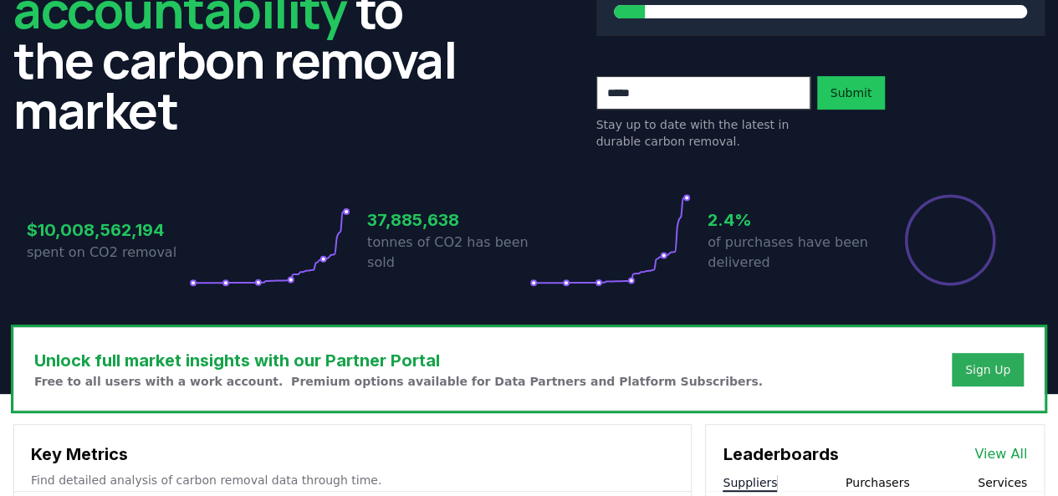  What do you see at coordinates (108, 230) in the screenshot?
I see `h3: $10,008,562,194` at bounding box center [108, 230].